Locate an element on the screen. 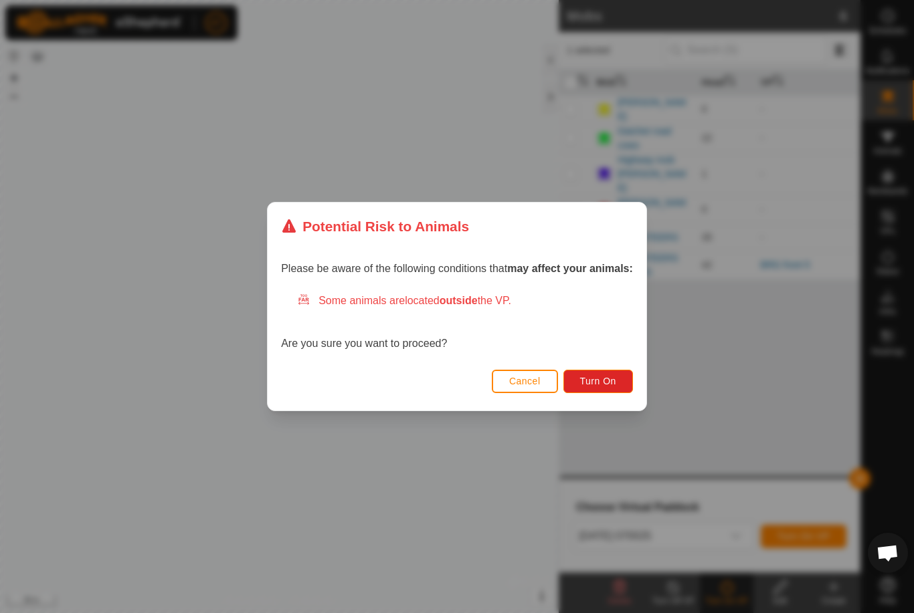 This screenshot has width=914, height=613. div: Potential Risk to Animals is located at coordinates (375, 226).